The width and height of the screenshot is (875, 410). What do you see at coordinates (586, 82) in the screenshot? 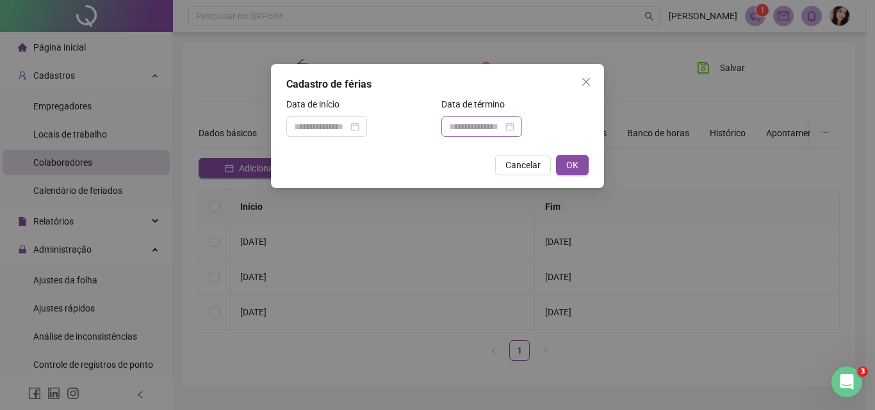
I see `button: Close` at bounding box center [586, 82].